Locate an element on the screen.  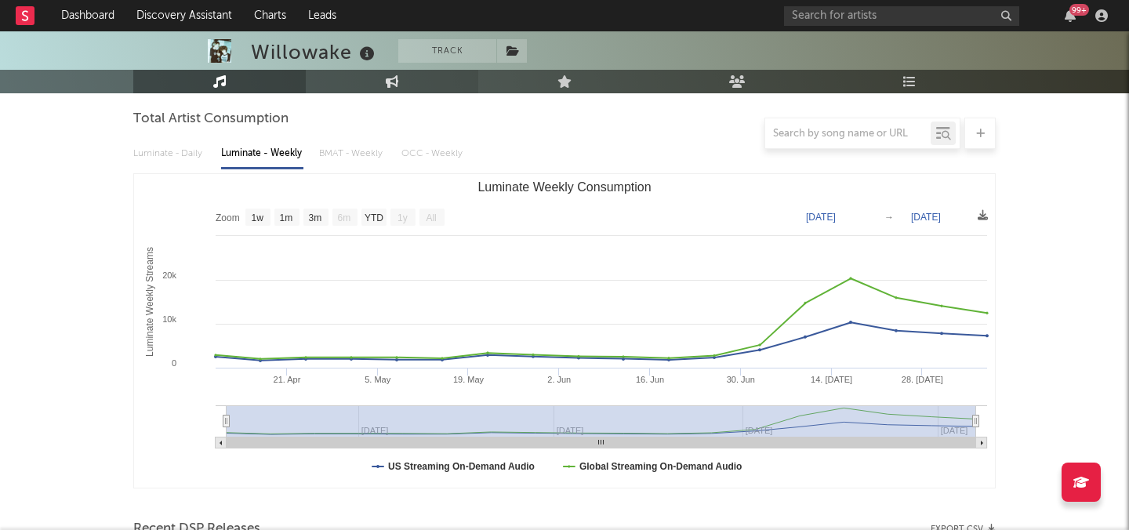
input: Search by song name or URL is located at coordinates (848, 134).